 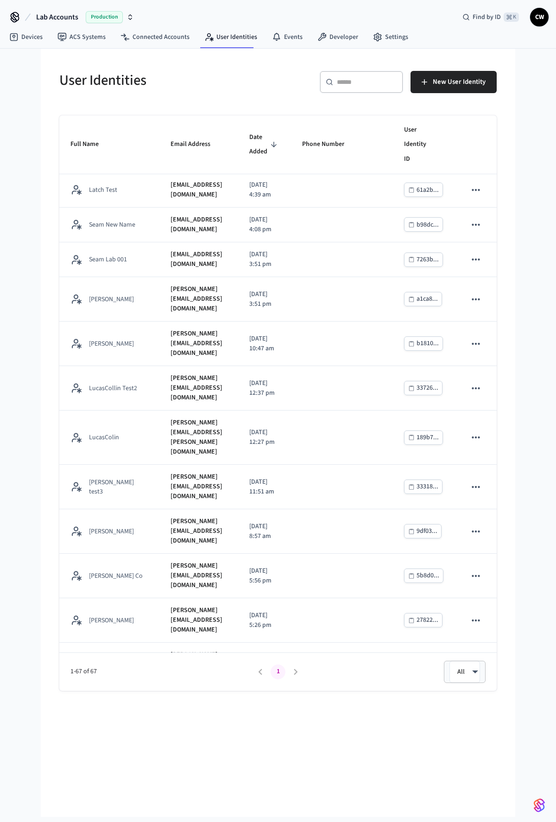 What do you see at coordinates (329, 144) in the screenshot?
I see `span: Phone Number` at bounding box center [329, 144].